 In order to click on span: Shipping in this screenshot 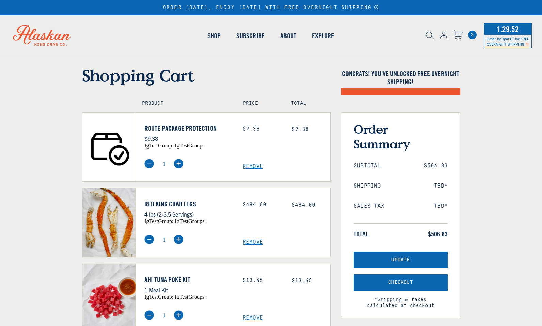, I will do `click(367, 186)`.